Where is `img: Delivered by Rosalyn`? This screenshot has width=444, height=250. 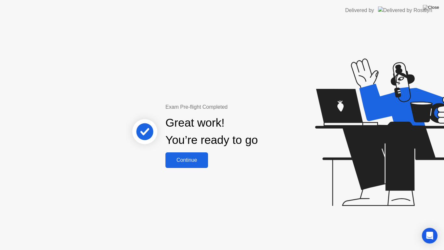 img: Delivered by Rosalyn is located at coordinates (405, 10).